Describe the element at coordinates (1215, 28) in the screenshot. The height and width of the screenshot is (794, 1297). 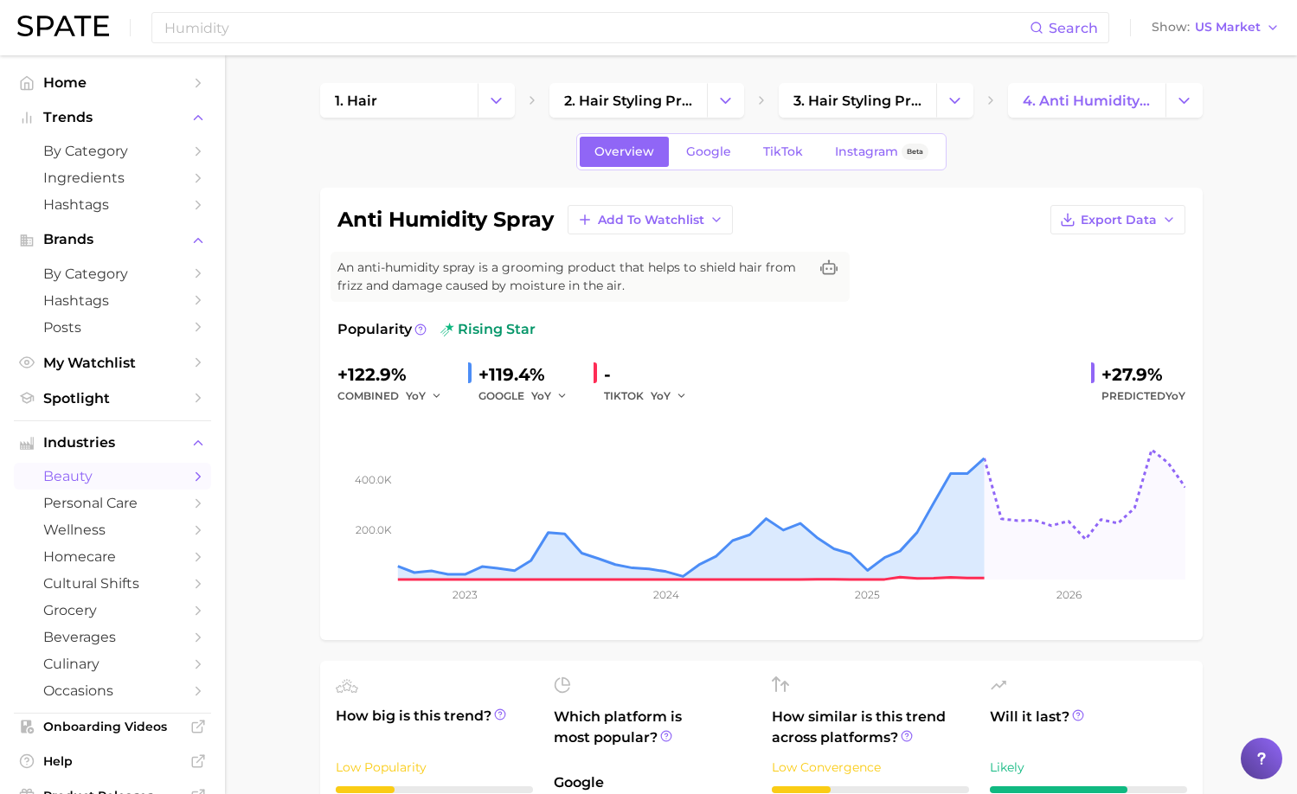
I see `button: ShowUS Market` at that location.